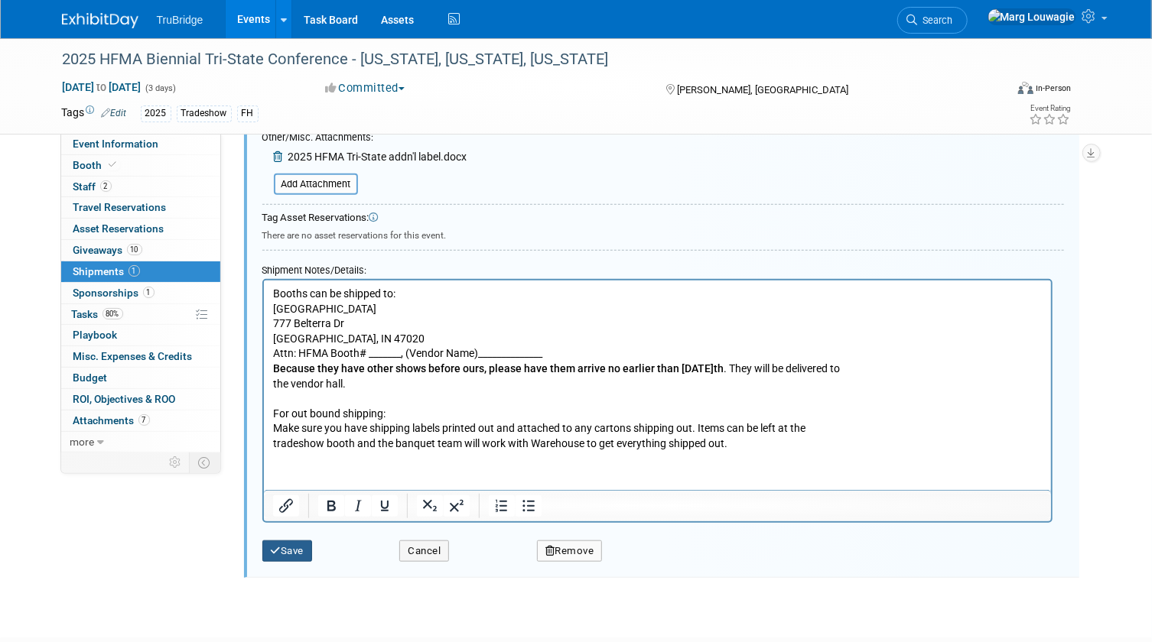  What do you see at coordinates (135, 249) in the screenshot?
I see `span: 10` at bounding box center [135, 249].